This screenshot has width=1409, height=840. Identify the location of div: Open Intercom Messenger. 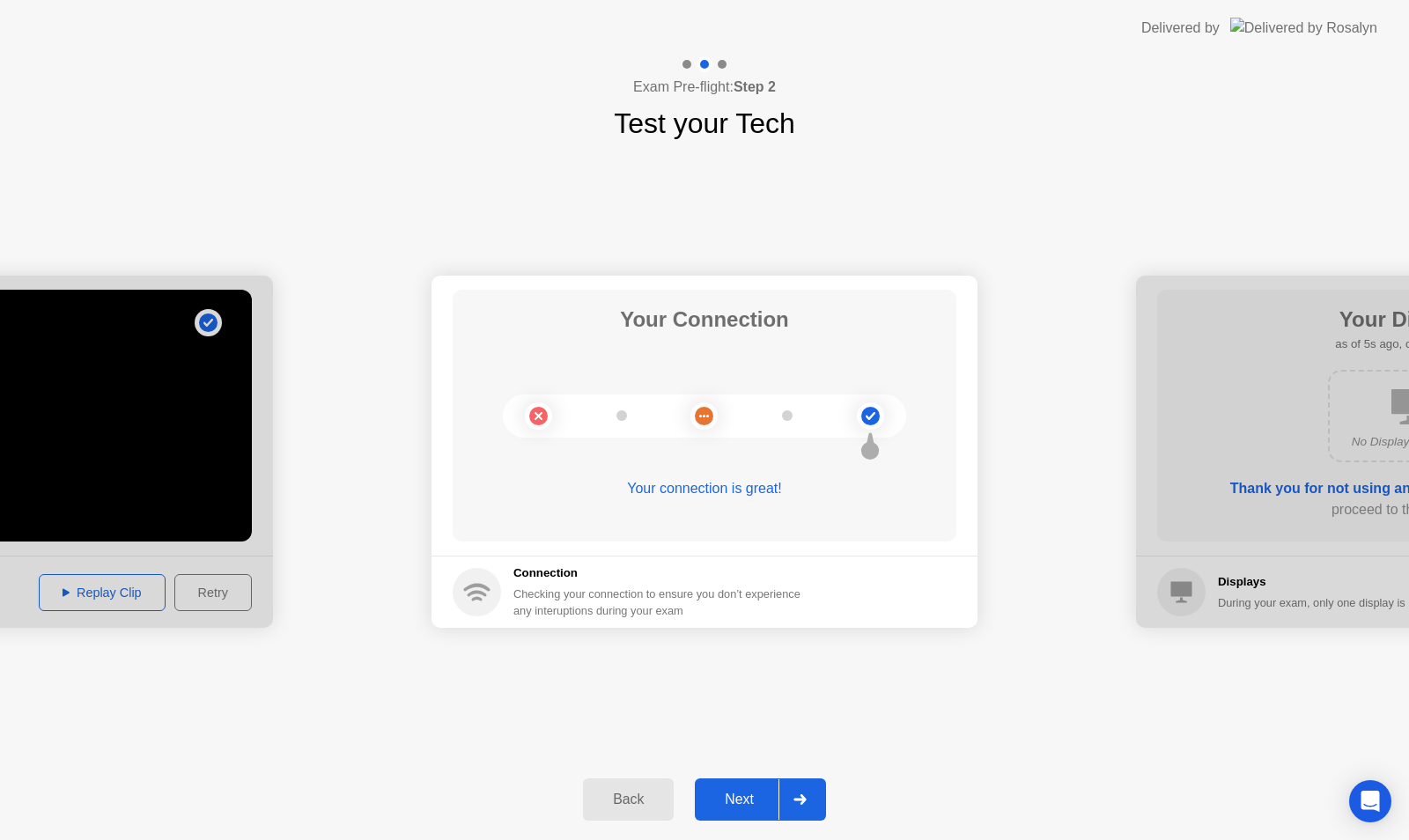
(1369, 801).